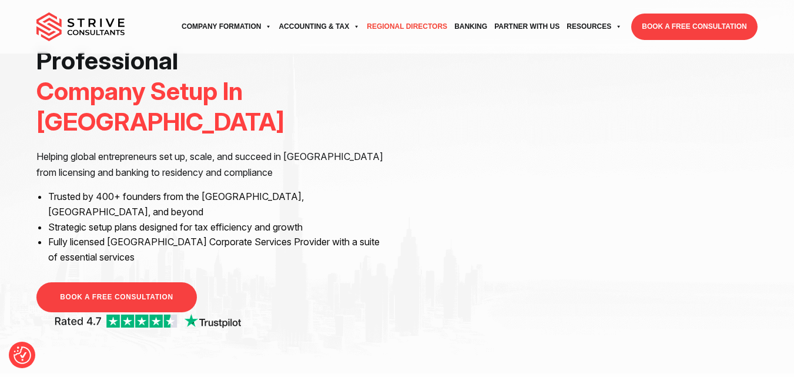 The image size is (794, 377). What do you see at coordinates (218, 228) in the screenshot?
I see `li: Strategic setup plans designed for tax efficiency and growth` at bounding box center [218, 228].